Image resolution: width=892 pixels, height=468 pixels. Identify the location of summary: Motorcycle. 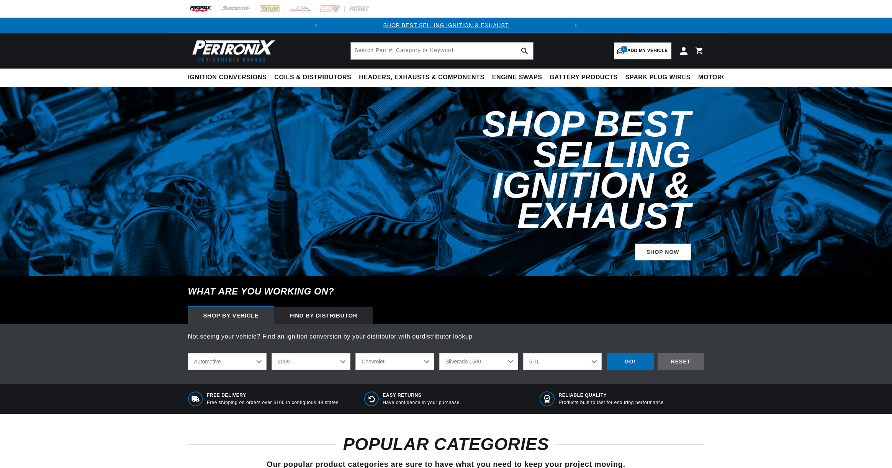
(721, 77).